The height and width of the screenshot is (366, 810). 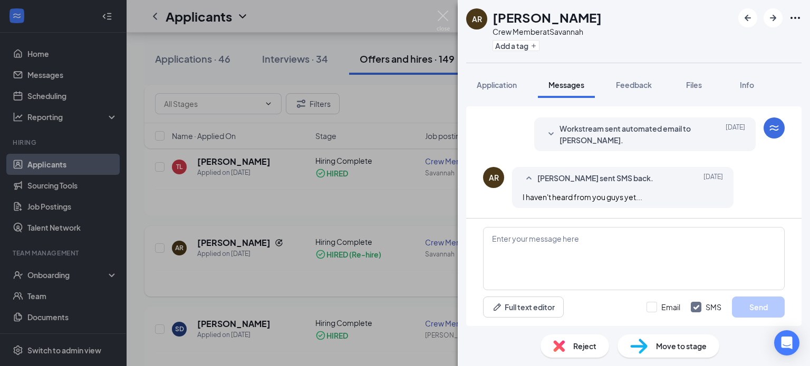 I want to click on span: I haven't heard from you guys yet..., so click(x=582, y=197).